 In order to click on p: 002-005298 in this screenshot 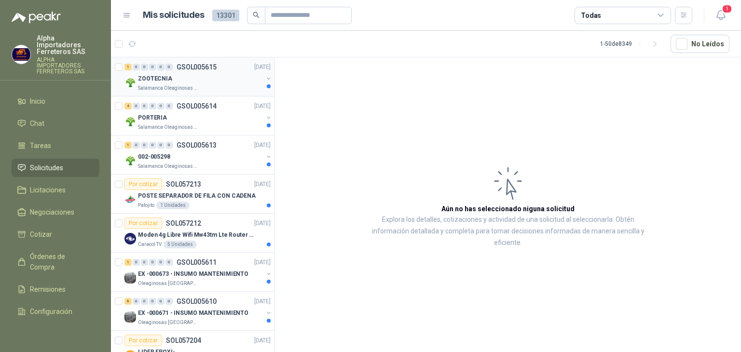, I will do `click(154, 157)`.